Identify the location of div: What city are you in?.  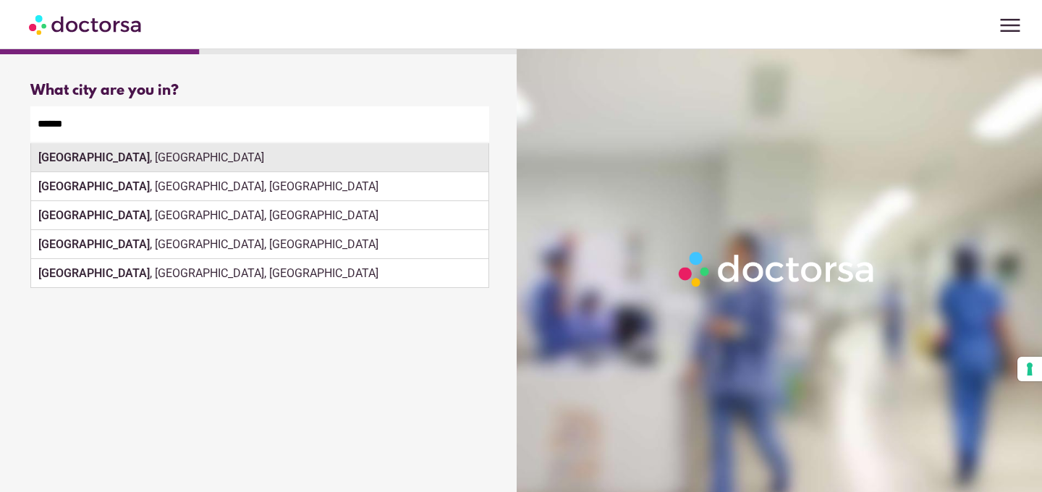
(260, 90).